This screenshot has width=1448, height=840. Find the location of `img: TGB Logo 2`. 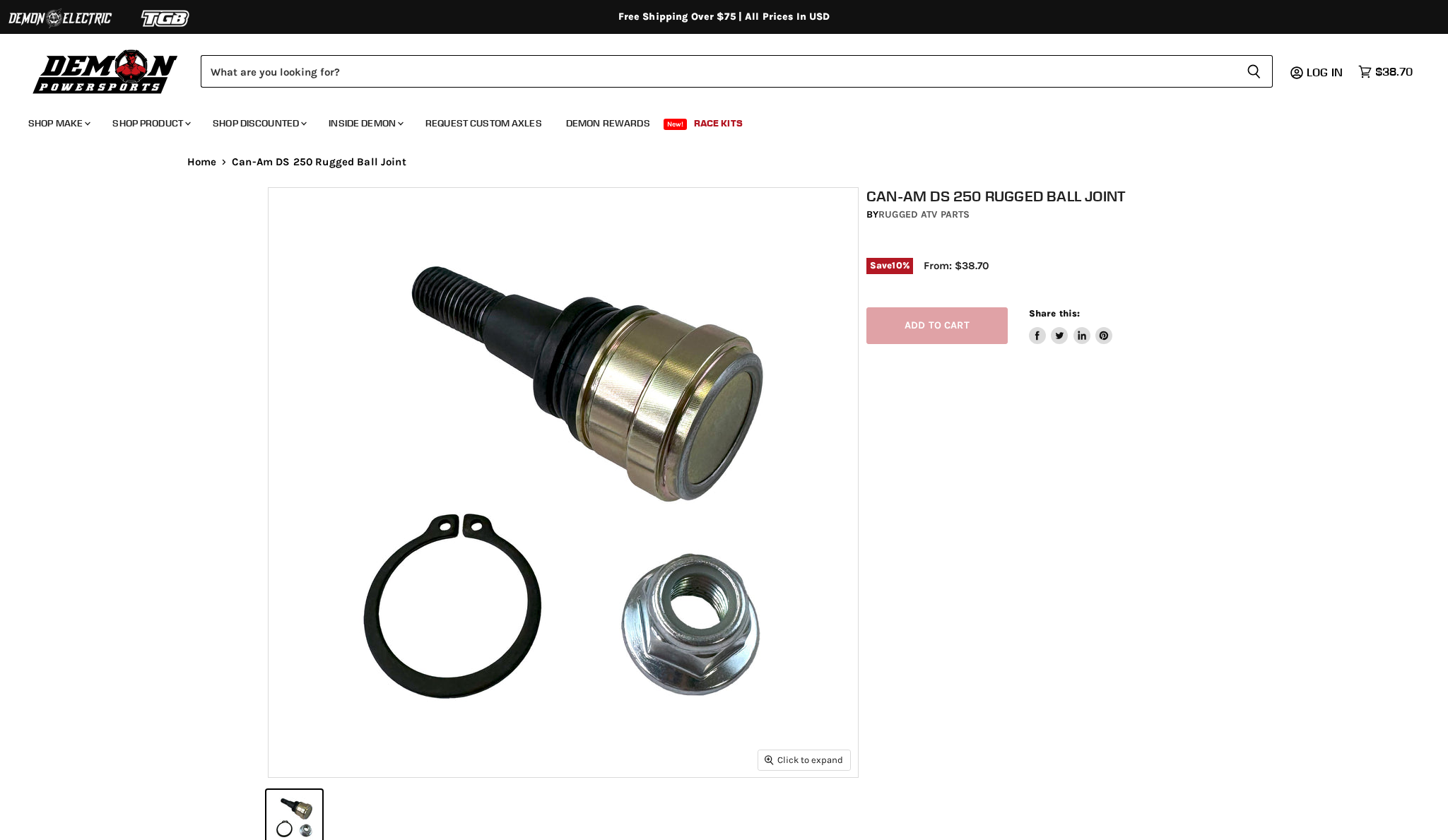

img: TGB Logo 2 is located at coordinates (166, 18).